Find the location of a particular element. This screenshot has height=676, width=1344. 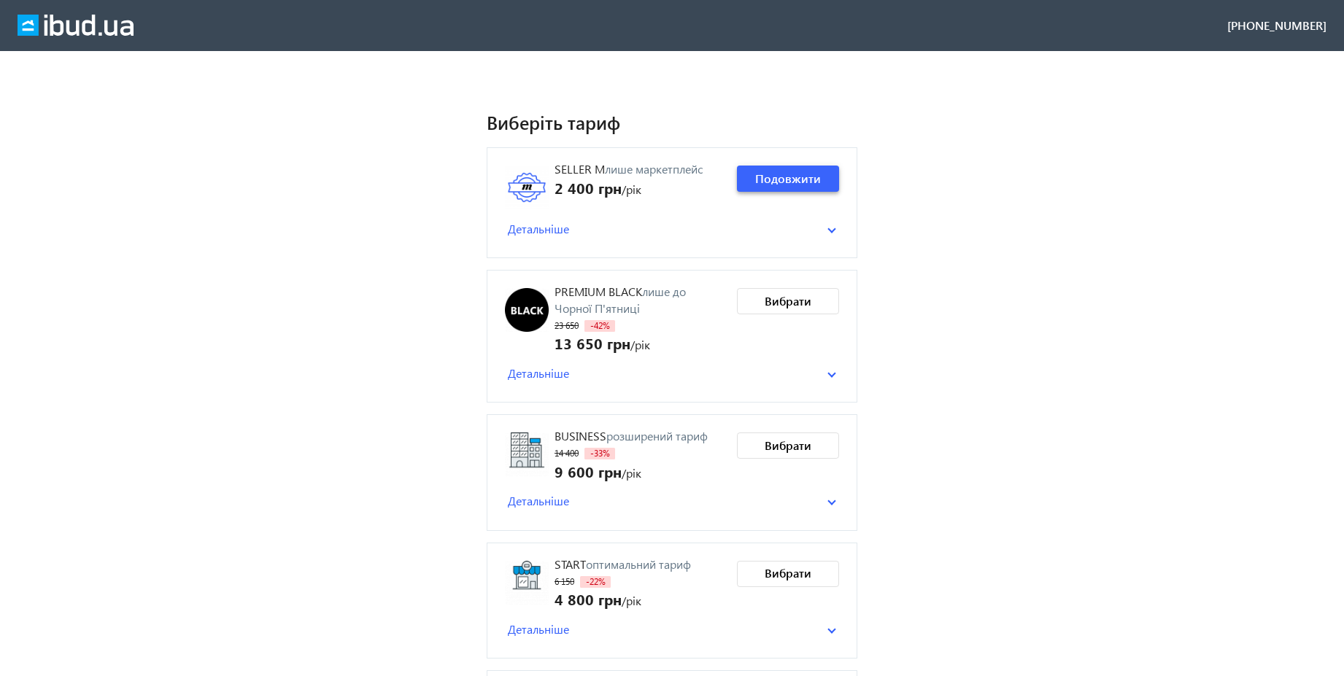

span: -22% is located at coordinates (595, 582).